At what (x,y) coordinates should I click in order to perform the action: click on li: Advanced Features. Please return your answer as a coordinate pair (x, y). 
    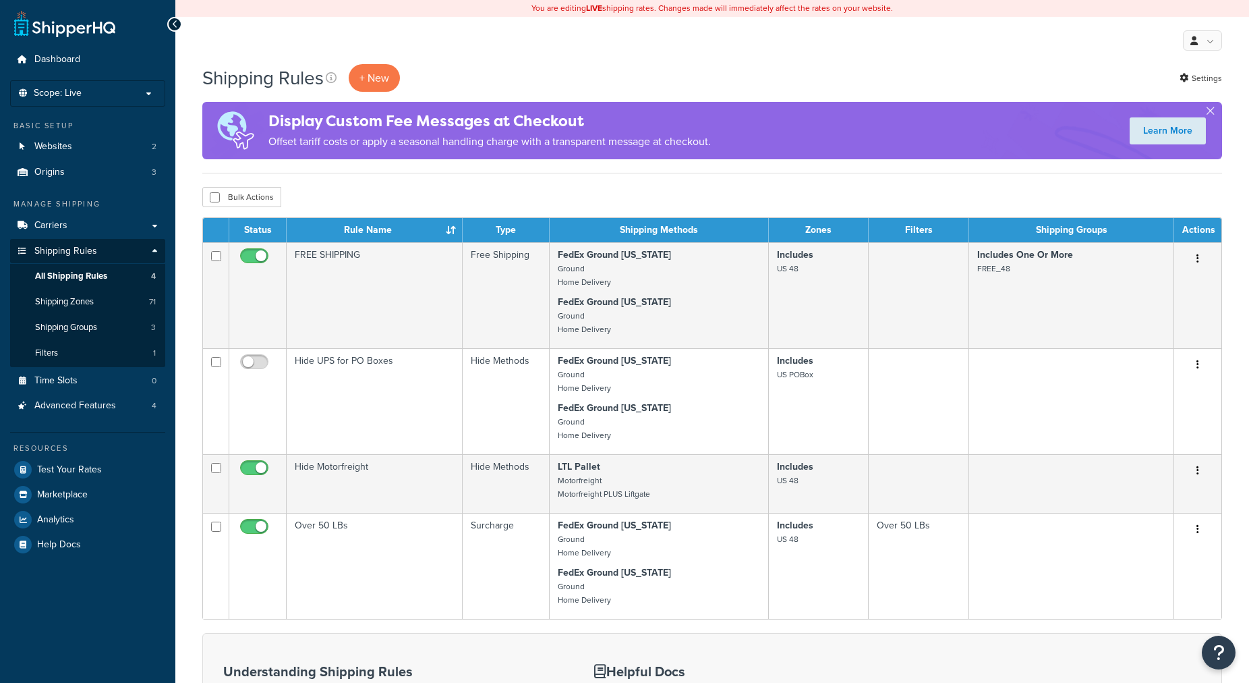
    Looking at the image, I should click on (88, 405).